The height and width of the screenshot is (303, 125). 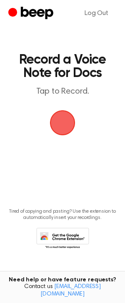 What do you see at coordinates (62, 291) in the screenshot?
I see `span: Contact us` at bounding box center [62, 291].